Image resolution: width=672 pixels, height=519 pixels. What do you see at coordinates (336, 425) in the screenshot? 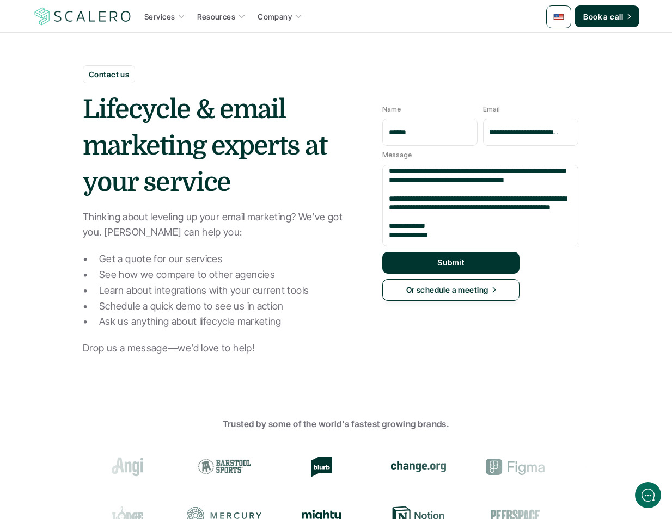
I see `p: Trusted by some of the world's fastest growing brands.` at bounding box center [336, 425].